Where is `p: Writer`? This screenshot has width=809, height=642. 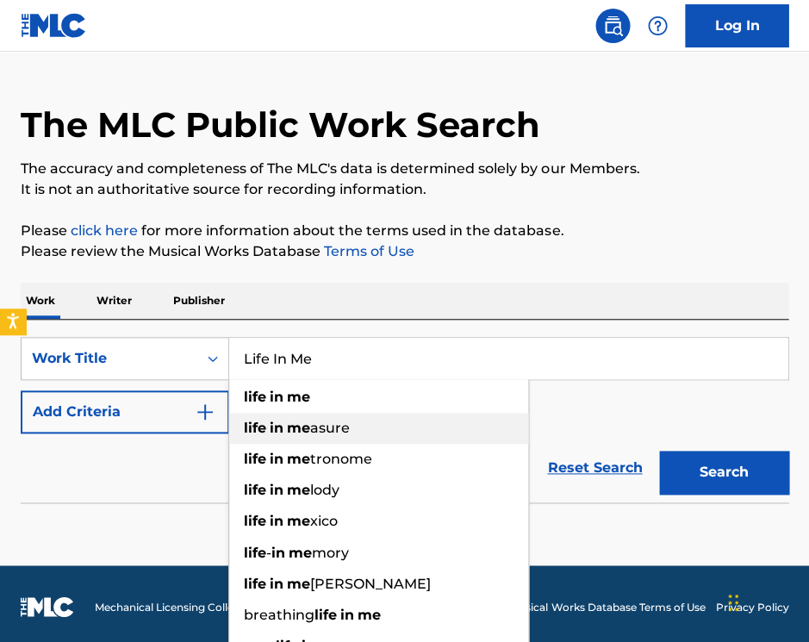 p: Writer is located at coordinates (114, 301).